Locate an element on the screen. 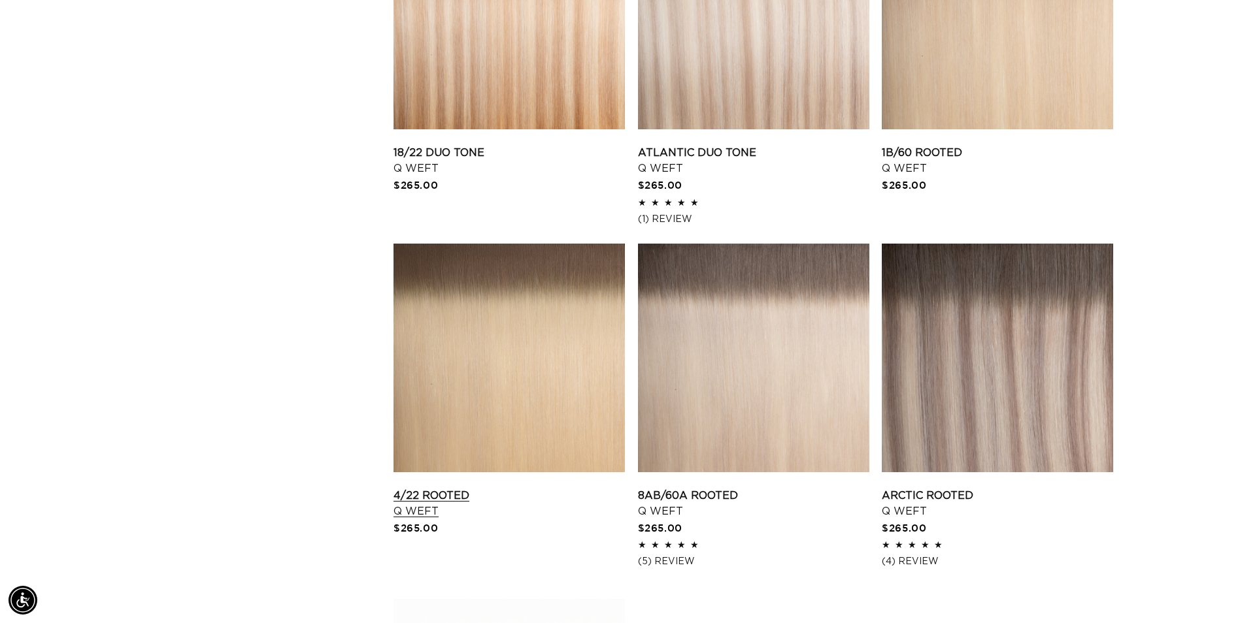 This screenshot has height=623, width=1240. a: 1B/60 Rooted Q Weft is located at coordinates (997, 161).